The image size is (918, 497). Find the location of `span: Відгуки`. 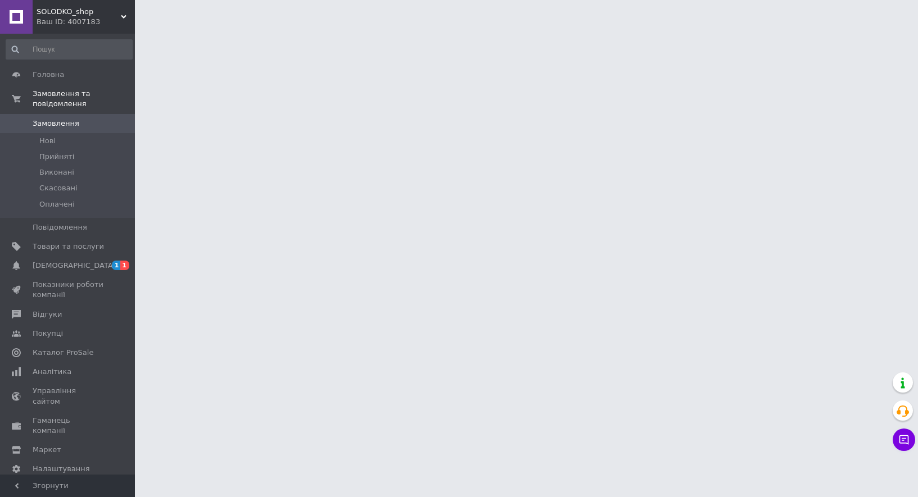

span: Відгуки is located at coordinates (47, 315).